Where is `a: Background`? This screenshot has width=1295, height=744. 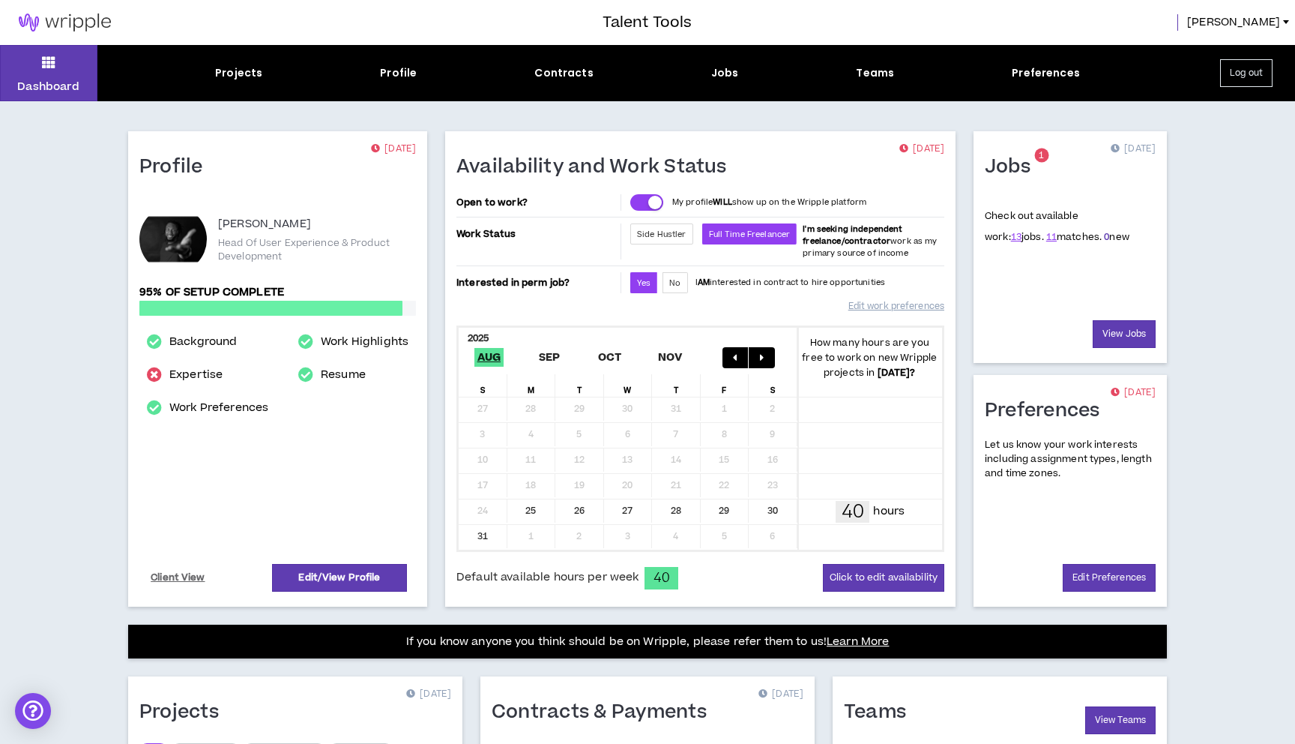
a: Background is located at coordinates (203, 342).